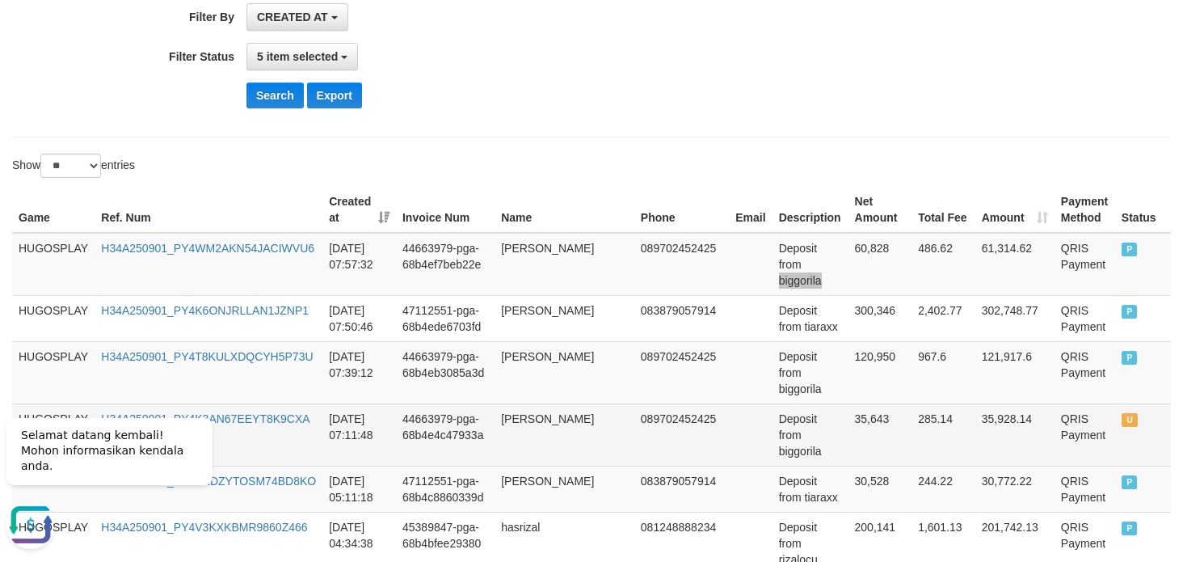 Image resolution: width=1183 pixels, height=562 pixels. What do you see at coordinates (445, 209) in the screenshot?
I see `th: Invoice Num` at bounding box center [445, 209].